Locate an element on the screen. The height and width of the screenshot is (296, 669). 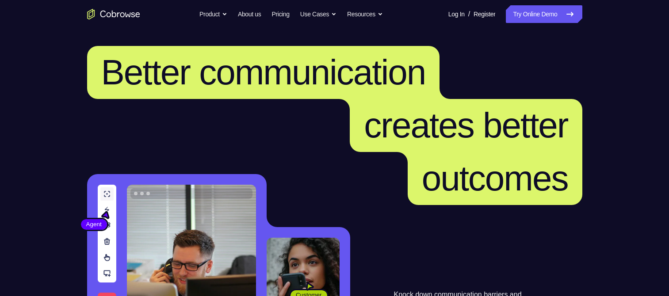
a: Register is located at coordinates (484, 14).